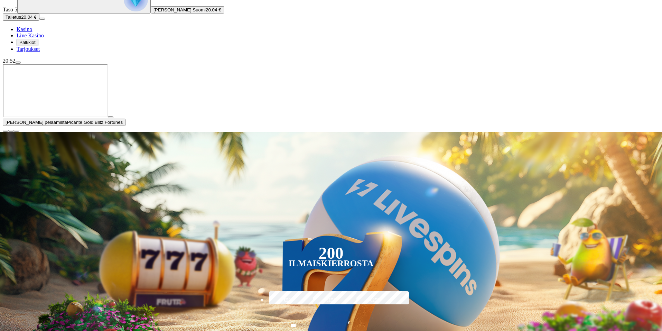  What do you see at coordinates (6, 131) in the screenshot?
I see `button: close icon` at bounding box center [6, 131].